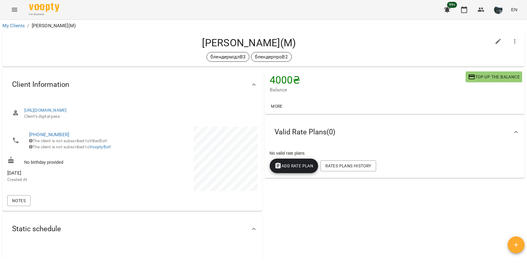  Describe the element at coordinates (69, 180) in the screenshot. I see `p: Created At` at that location.